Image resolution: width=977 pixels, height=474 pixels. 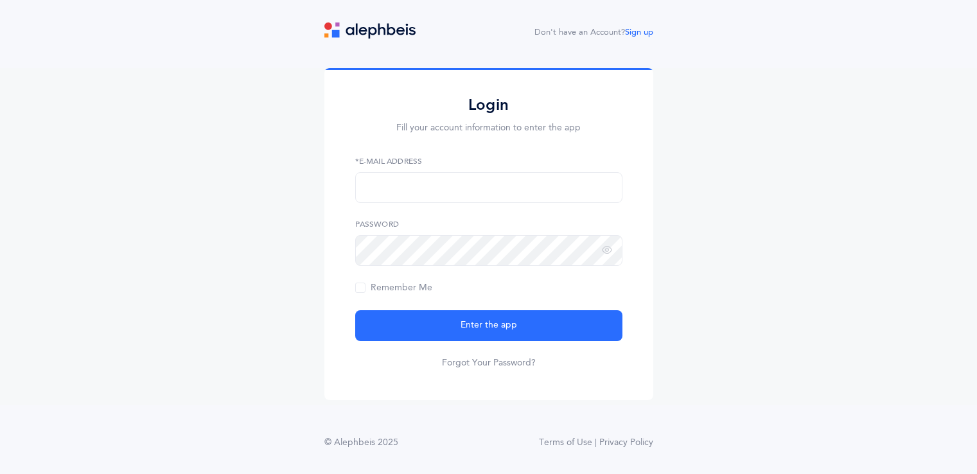 I want to click on h2: Login, so click(x=489, y=105).